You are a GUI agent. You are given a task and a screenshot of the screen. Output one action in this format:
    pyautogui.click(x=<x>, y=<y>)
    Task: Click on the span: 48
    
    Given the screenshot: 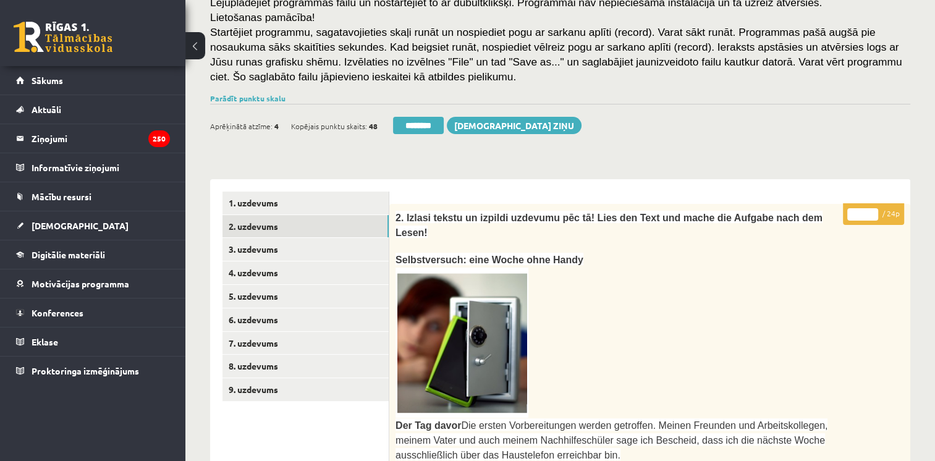 What is the action you would take?
    pyautogui.click(x=373, y=126)
    